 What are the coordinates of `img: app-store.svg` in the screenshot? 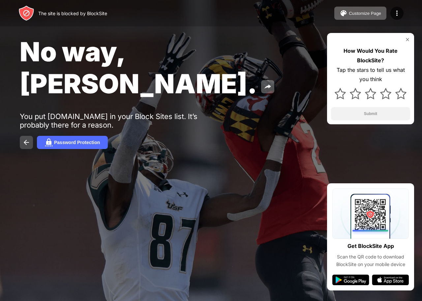 It's located at (391, 280).